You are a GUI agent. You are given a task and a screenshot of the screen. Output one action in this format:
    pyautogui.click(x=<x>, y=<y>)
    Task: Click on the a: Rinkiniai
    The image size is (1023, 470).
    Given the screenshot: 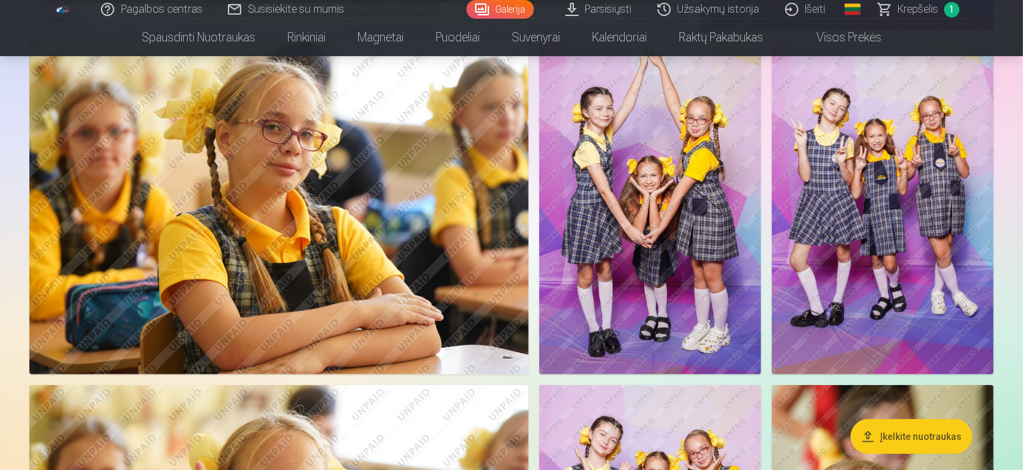 What is the action you would take?
    pyautogui.click(x=306, y=37)
    